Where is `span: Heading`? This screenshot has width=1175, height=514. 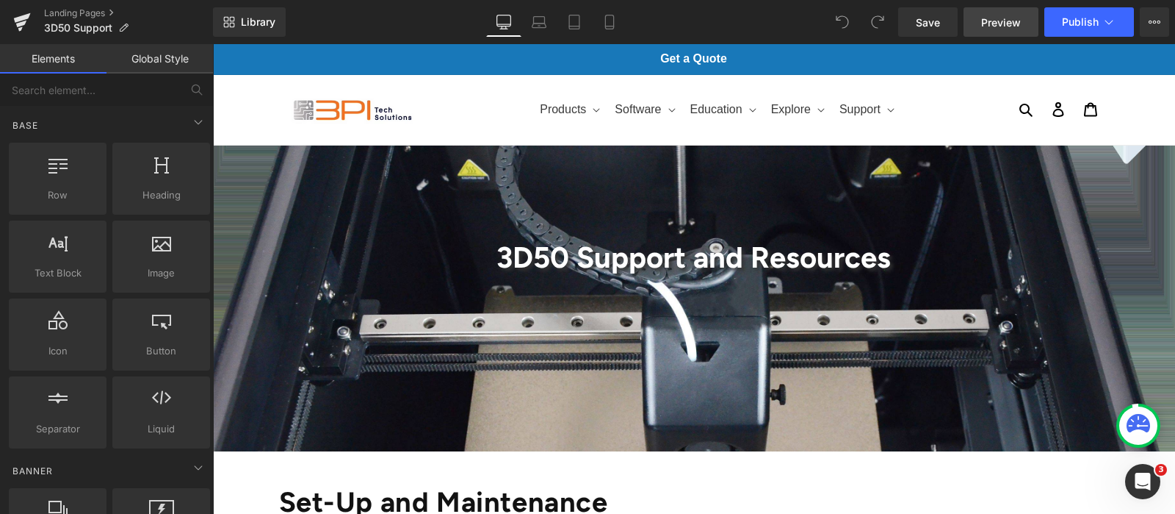
span: Heading is located at coordinates (161, 195).